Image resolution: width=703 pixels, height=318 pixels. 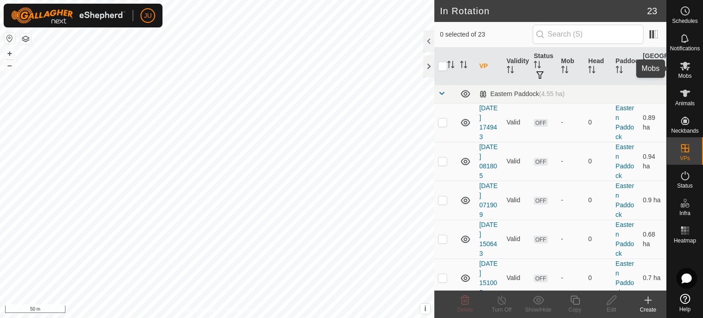 What do you see at coordinates (685, 213) in the screenshot?
I see `span: Infra` at bounding box center [685, 213].